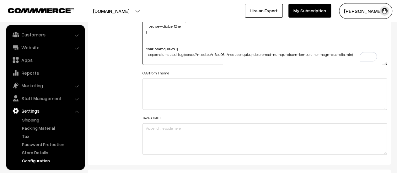  What do you see at coordinates (310, 11) in the screenshot?
I see `a: My Subscription` at bounding box center [310, 11].